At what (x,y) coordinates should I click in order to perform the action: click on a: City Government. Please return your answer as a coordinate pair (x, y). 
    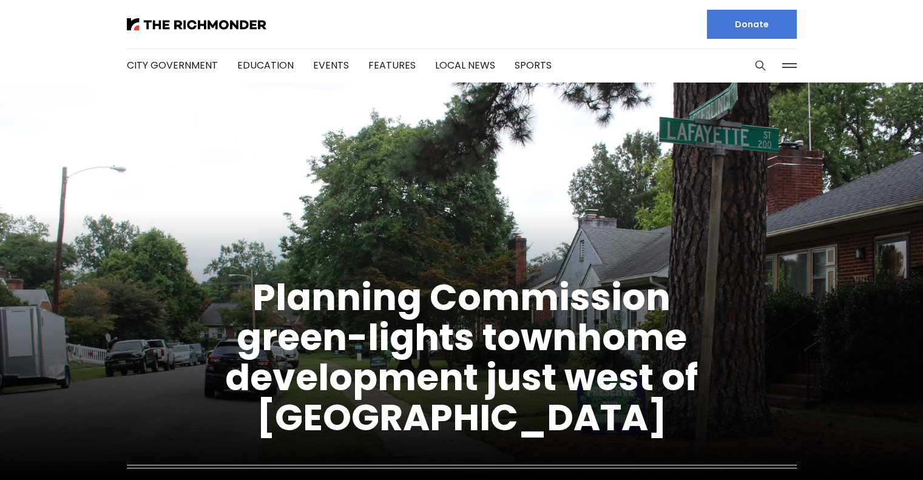
    Looking at the image, I should click on (172, 65).